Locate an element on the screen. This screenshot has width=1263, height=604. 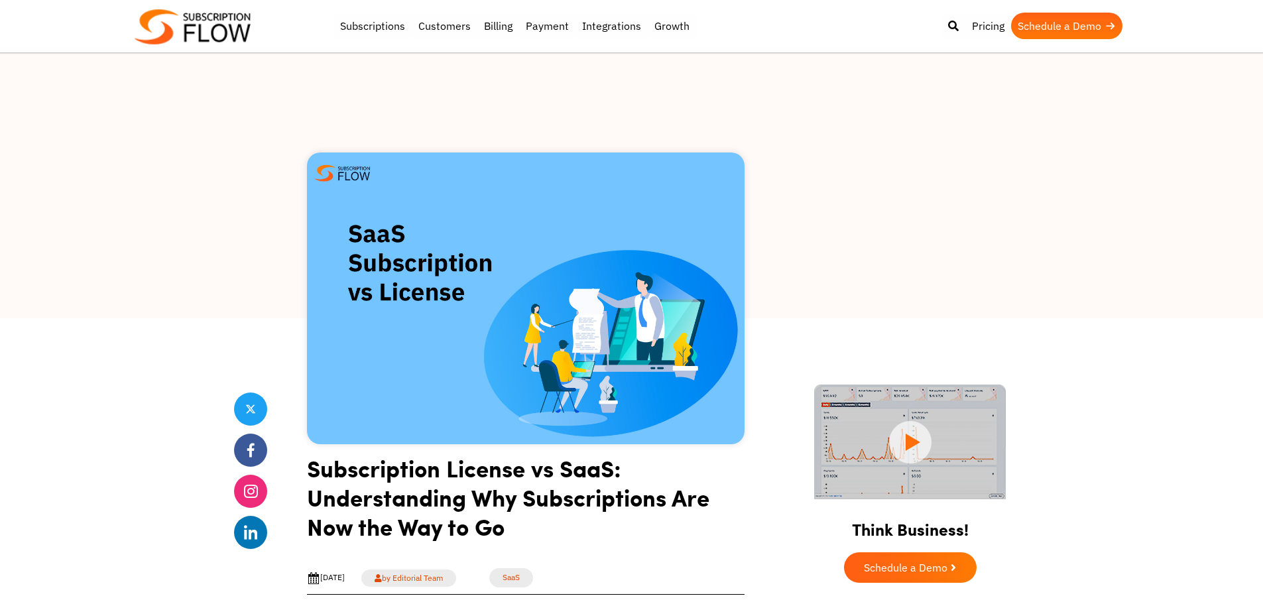
a: by Editorial Team is located at coordinates (408, 578).